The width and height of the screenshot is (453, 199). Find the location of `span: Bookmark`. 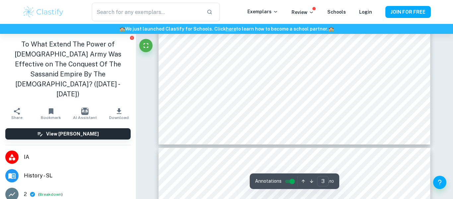

span: Bookmark is located at coordinates (51, 117).